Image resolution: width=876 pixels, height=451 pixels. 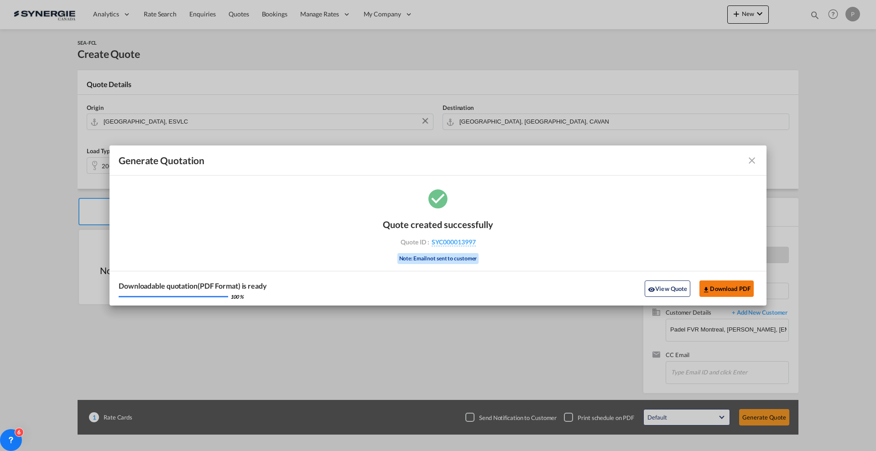 What do you see at coordinates (438, 226) in the screenshot?
I see `md-dialog: Generate Quotation Quote ...` at bounding box center [438, 226].